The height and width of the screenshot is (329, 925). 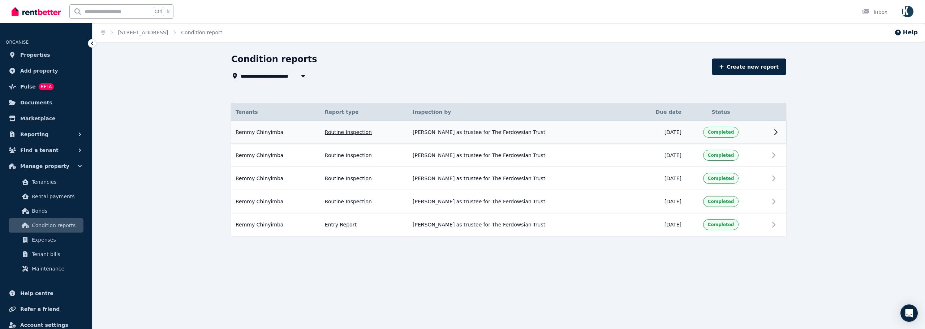 I want to click on span: BETA, so click(x=46, y=87).